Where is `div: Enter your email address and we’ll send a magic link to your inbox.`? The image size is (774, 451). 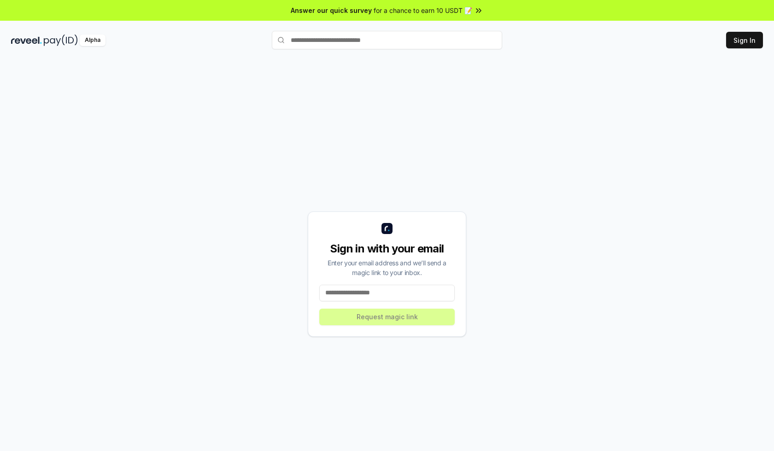 div: Enter your email address and we’ll send a magic link to your inbox. is located at coordinates (387, 268).